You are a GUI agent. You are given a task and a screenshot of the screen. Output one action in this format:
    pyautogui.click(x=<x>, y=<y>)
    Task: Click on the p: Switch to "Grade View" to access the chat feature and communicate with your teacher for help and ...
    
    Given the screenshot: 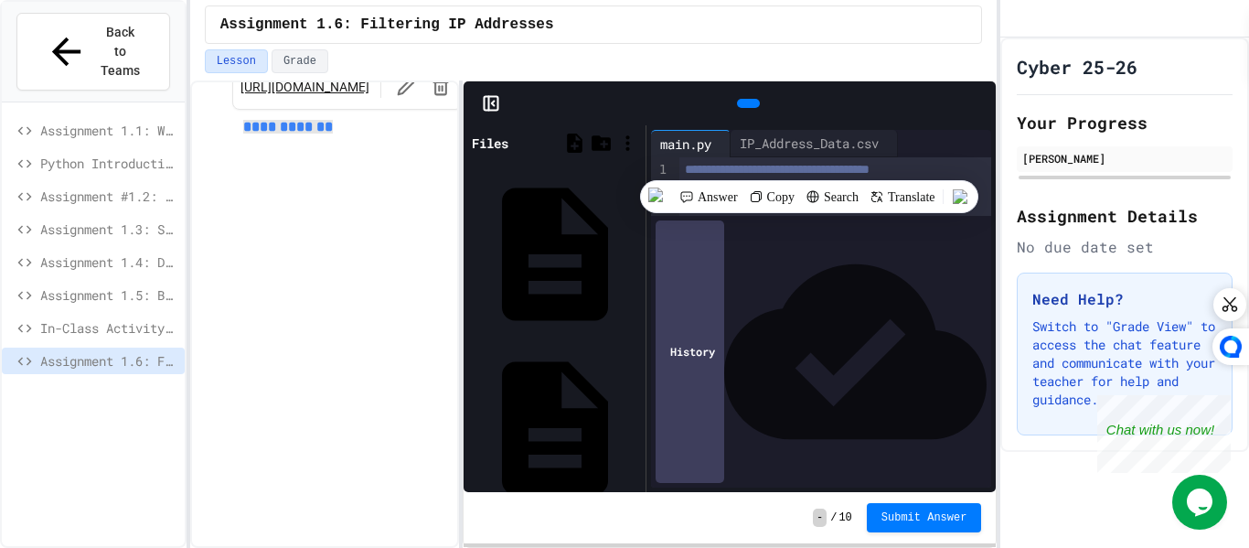 What is the action you would take?
    pyautogui.click(x=1125, y=363)
    